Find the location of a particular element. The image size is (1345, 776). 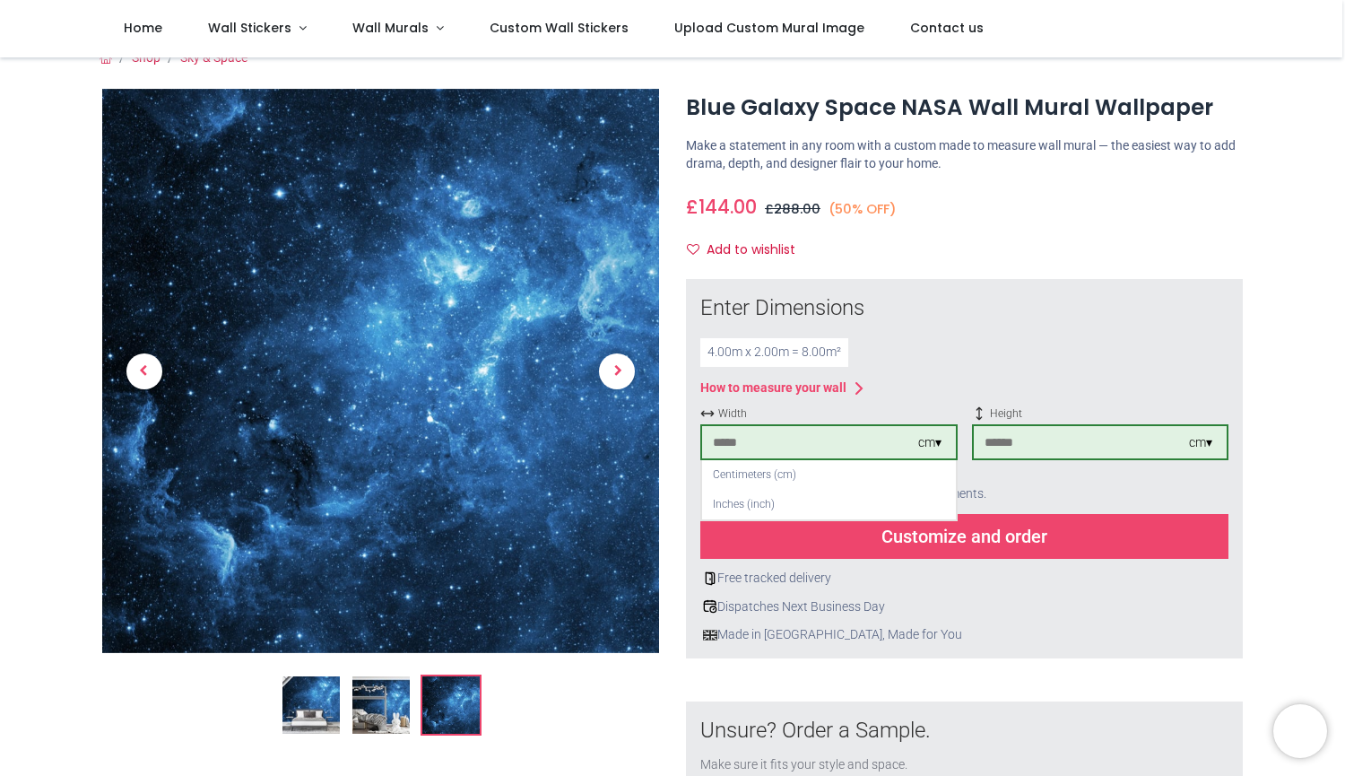

span: Next is located at coordinates (617, 371).